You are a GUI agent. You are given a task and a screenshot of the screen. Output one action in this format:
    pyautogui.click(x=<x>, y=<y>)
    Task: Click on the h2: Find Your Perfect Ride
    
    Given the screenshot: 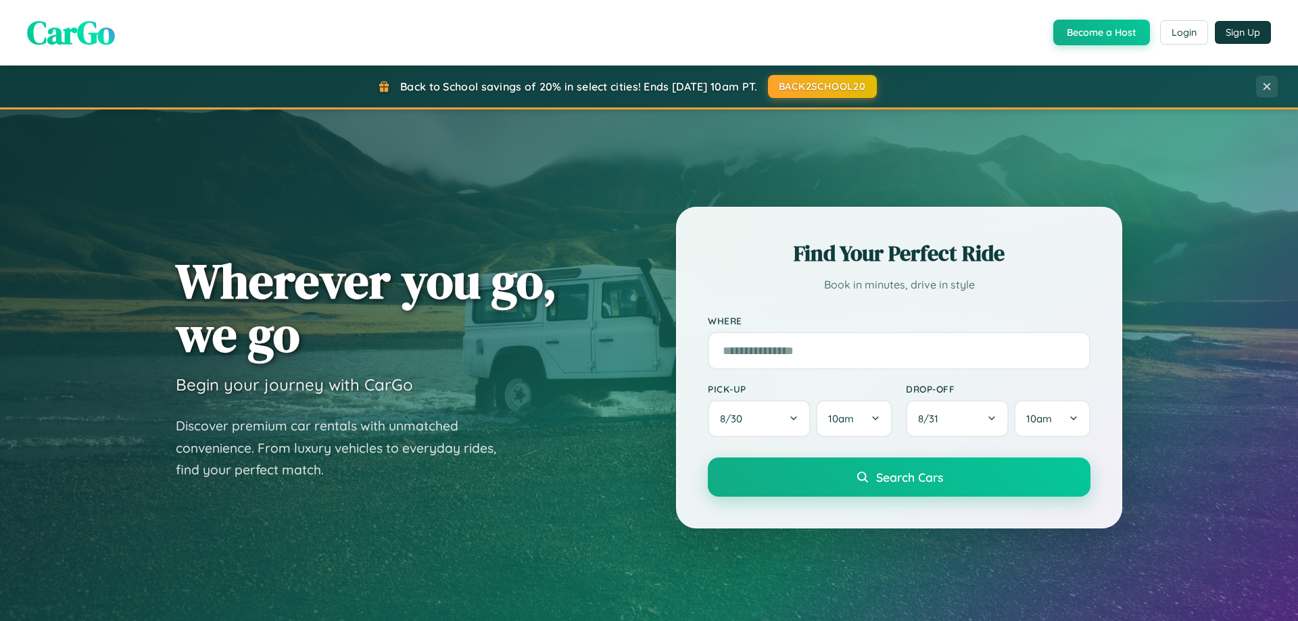 What is the action you would take?
    pyautogui.click(x=899, y=253)
    